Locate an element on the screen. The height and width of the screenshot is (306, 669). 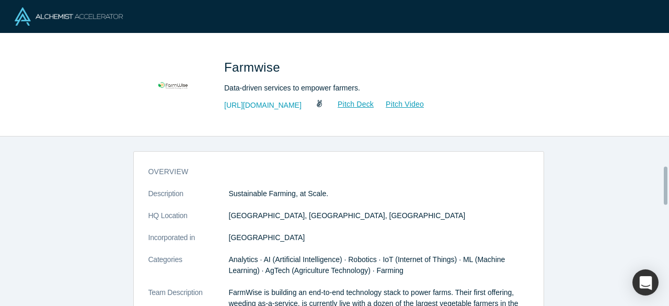
span: Farmwise is located at coordinates (254, 67).